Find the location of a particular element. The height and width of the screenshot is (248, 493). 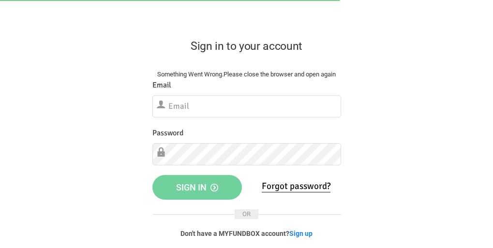

label: Password is located at coordinates (168, 133).